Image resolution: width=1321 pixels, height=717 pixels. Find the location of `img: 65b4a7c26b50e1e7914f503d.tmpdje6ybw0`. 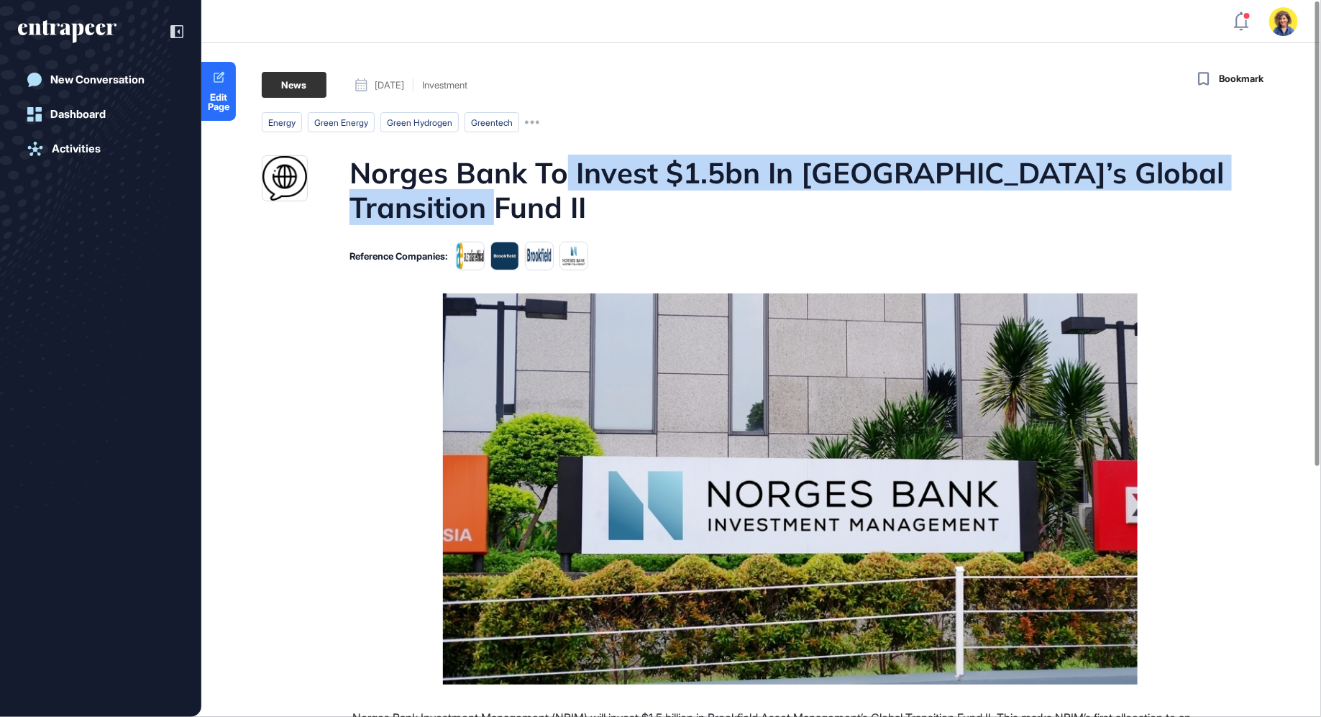

img: 65b4a7c26b50e1e7914f503d.tmpdje6ybw0 is located at coordinates (505, 256).